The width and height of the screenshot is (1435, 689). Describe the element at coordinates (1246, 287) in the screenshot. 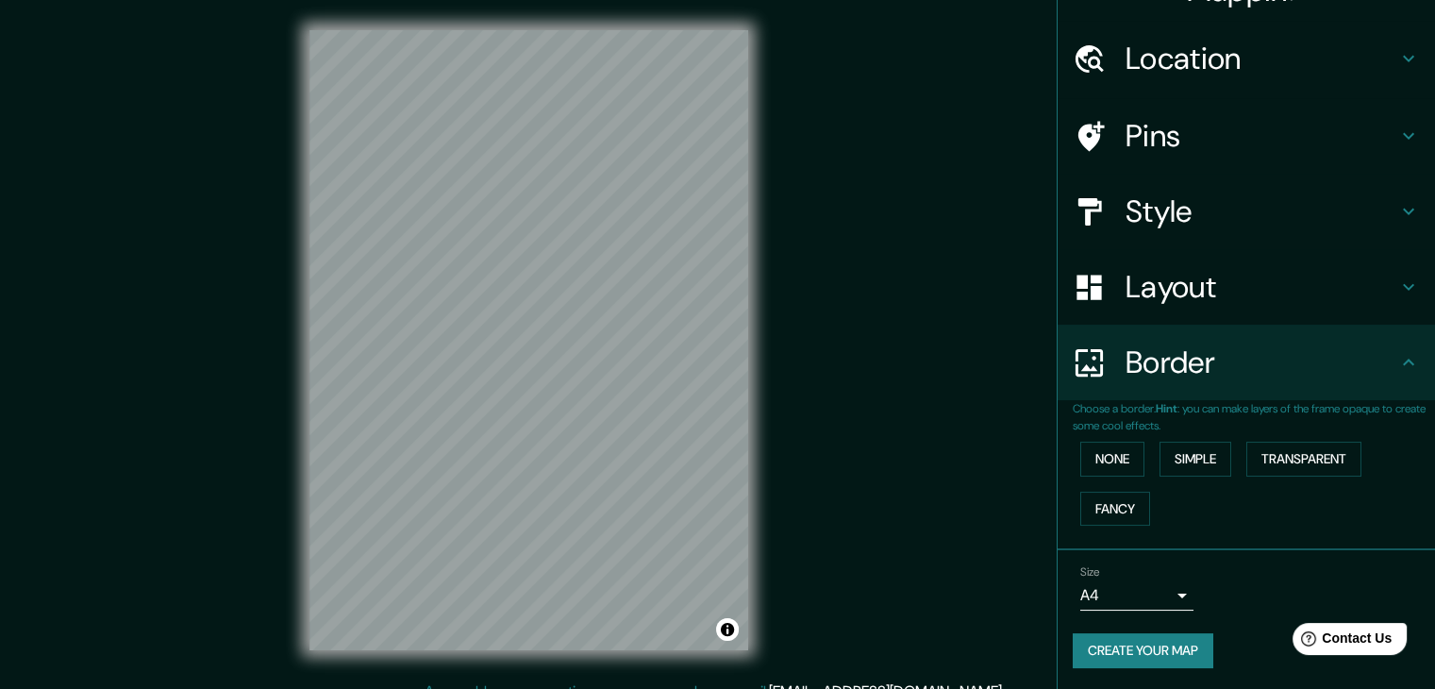

I see `div: Layout` at that location.